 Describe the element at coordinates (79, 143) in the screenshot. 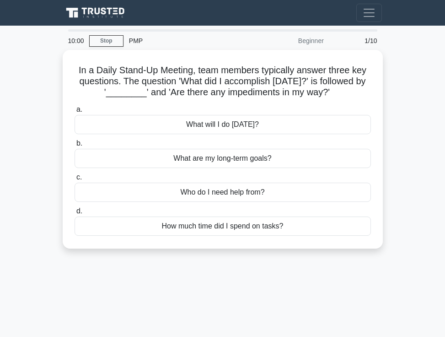

I see `span: b.` at that location.